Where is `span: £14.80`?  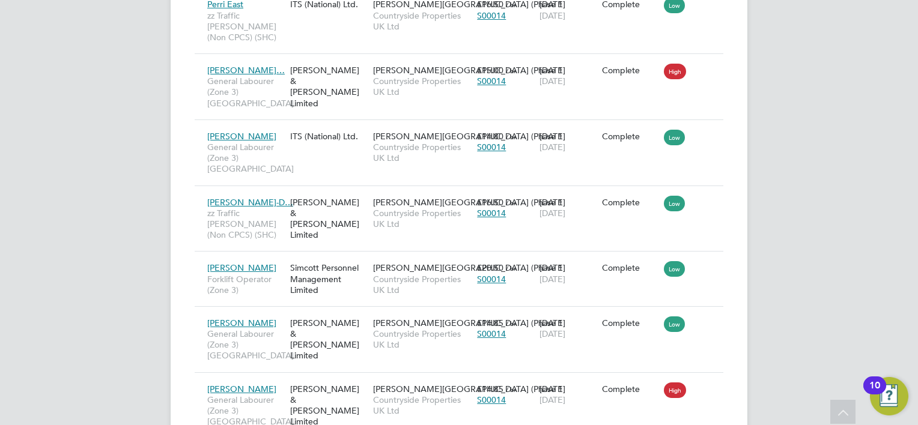 span: £14.80 is located at coordinates (490, 136).